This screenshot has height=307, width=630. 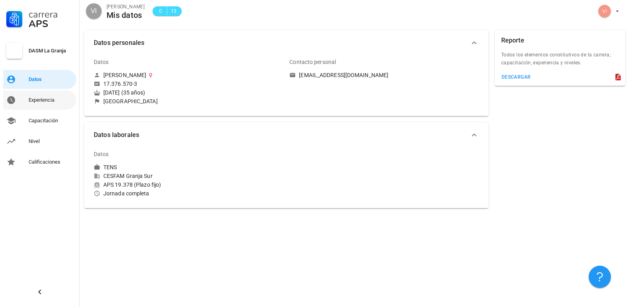 I want to click on div: DASM La Granja, so click(x=51, y=51).